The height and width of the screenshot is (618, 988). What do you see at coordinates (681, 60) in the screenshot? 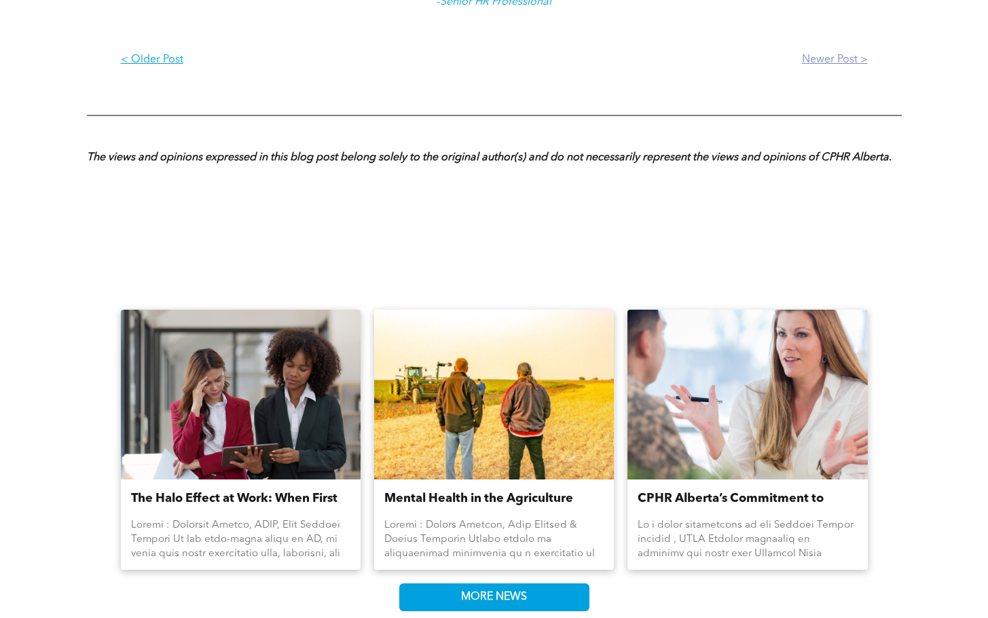
I see `a: Newer Post >` at bounding box center [681, 60].